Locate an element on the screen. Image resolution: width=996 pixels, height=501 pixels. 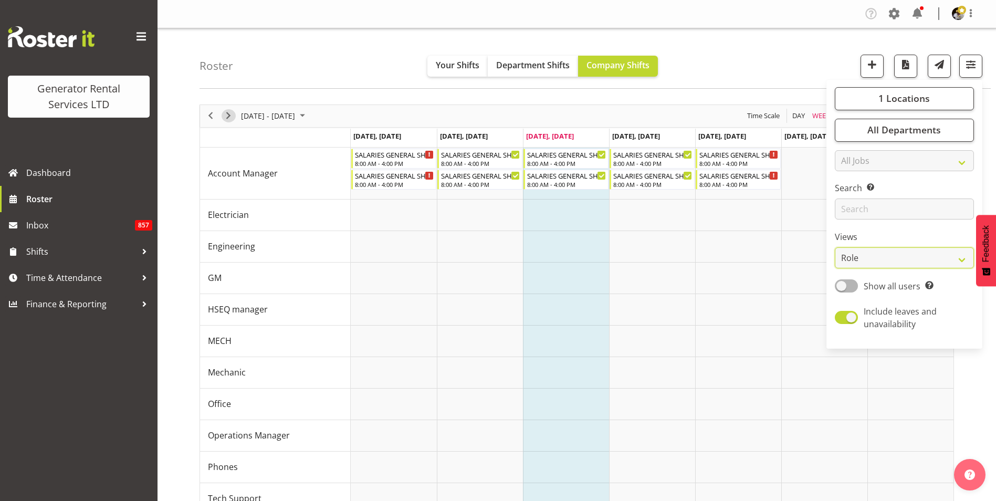
button: 1 Locations is located at coordinates (904, 99).